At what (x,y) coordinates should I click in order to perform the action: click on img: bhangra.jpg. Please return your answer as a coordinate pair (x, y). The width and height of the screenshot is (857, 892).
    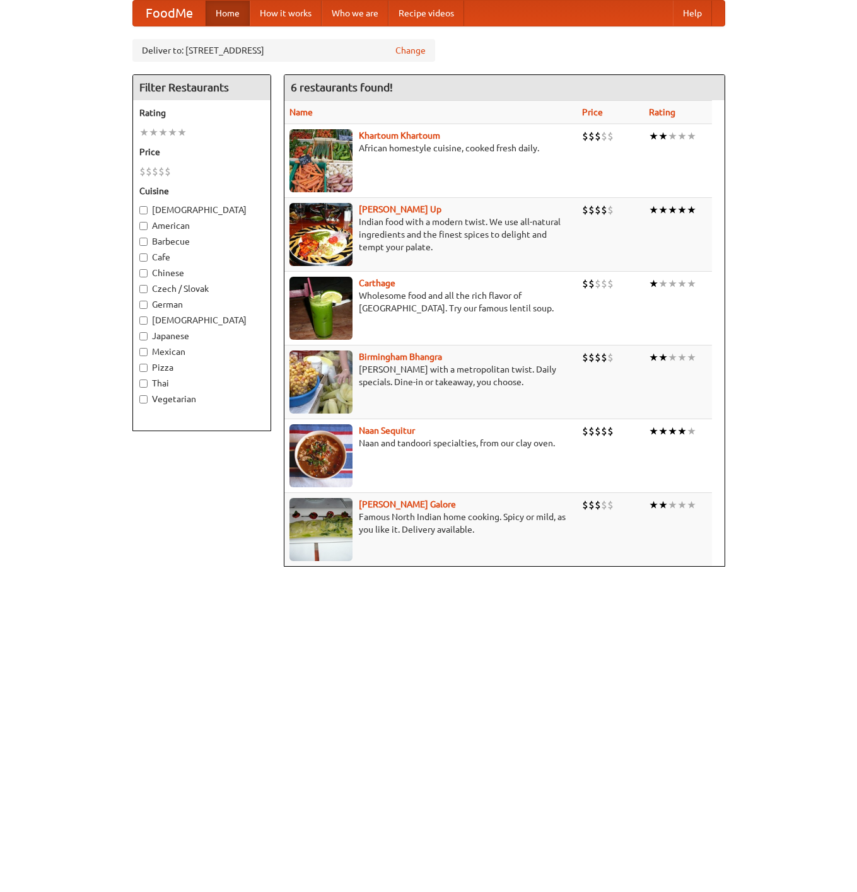
    Looking at the image, I should click on (321, 382).